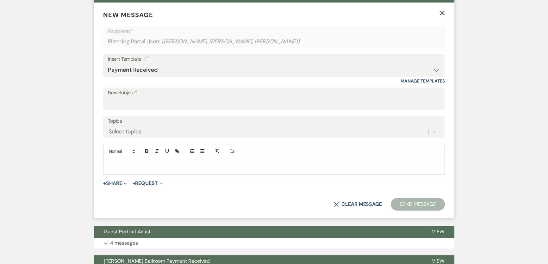  I want to click on button: Clear message, so click(358, 205).